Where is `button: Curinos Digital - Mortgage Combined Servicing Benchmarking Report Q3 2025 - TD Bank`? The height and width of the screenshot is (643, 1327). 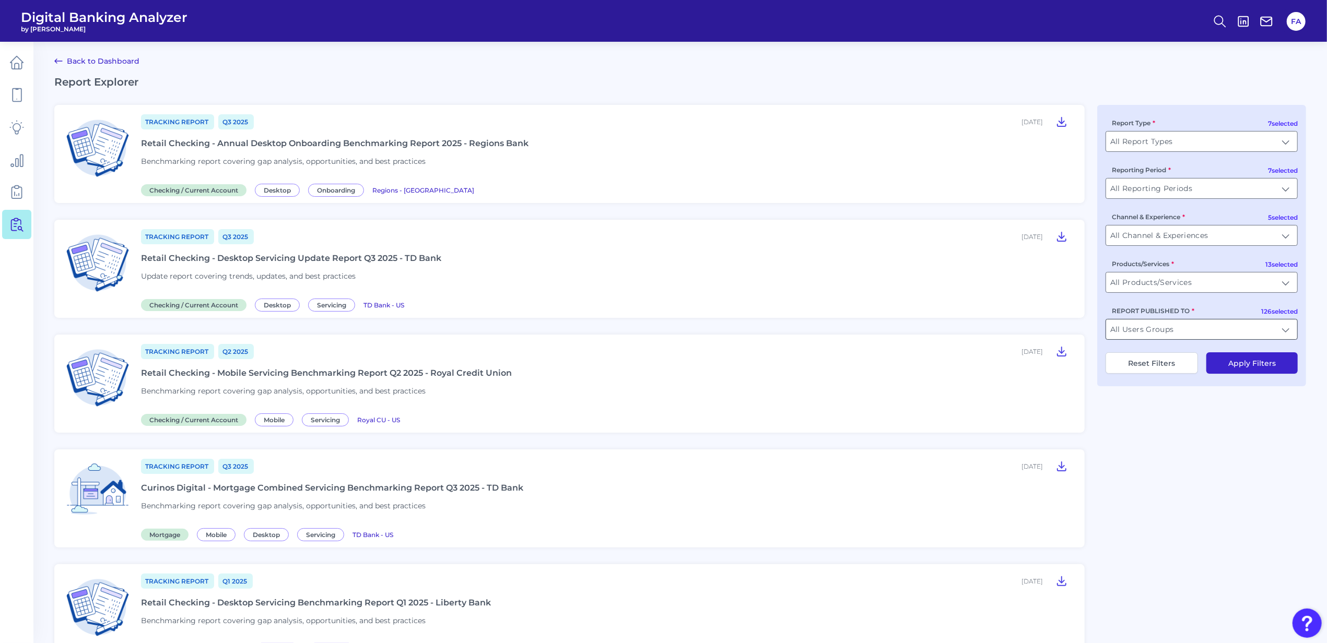 button: Curinos Digital - Mortgage Combined Servicing Benchmarking Report Q3 2025 - TD Bank is located at coordinates (1061, 466).